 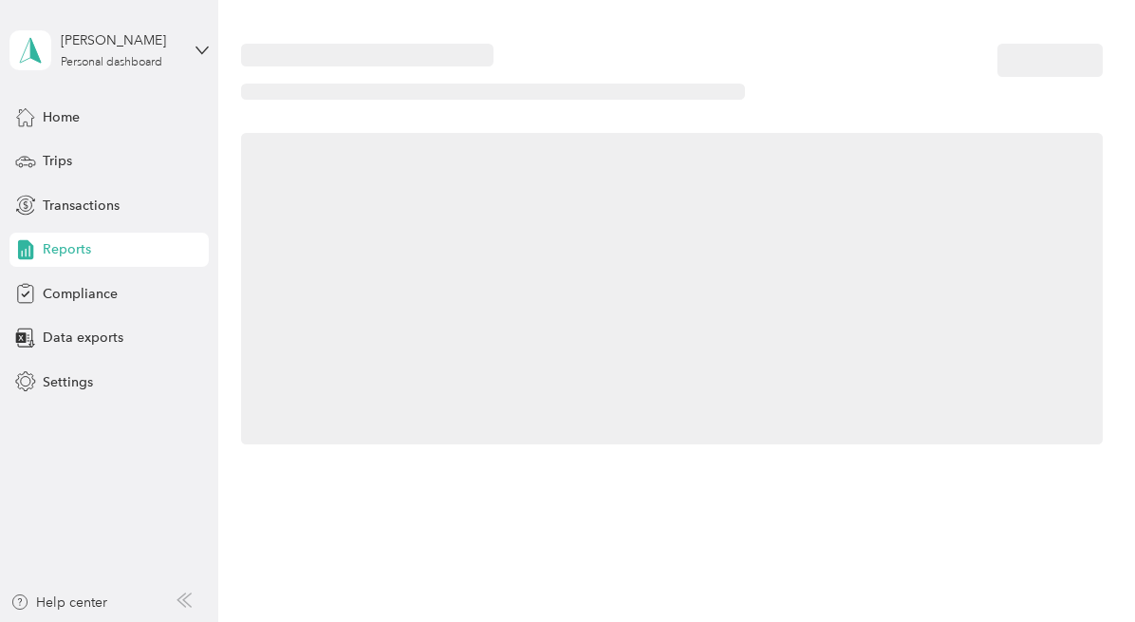 What do you see at coordinates (61, 117) in the screenshot?
I see `span: Home` at bounding box center [61, 117].